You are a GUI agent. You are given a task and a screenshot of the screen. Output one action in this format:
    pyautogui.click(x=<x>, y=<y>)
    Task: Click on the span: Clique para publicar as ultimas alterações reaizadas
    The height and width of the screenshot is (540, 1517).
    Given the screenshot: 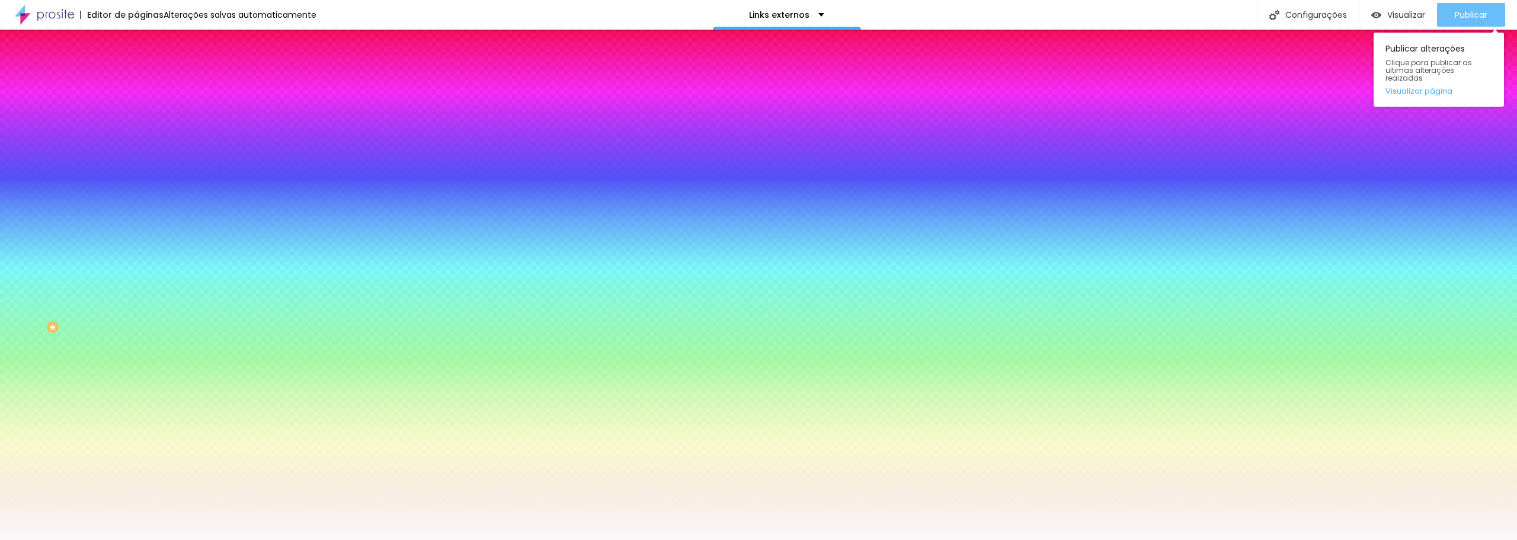 What is the action you would take?
    pyautogui.click(x=1439, y=71)
    